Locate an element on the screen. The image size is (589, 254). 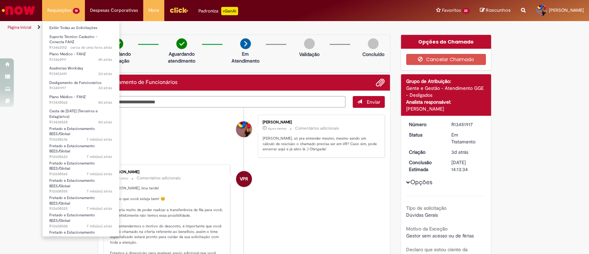
span: 22 is located at coordinates (466, 11).